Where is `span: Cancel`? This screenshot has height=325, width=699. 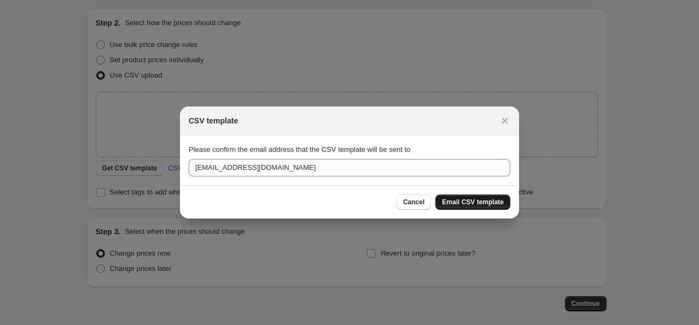 span: Cancel is located at coordinates (413, 202).